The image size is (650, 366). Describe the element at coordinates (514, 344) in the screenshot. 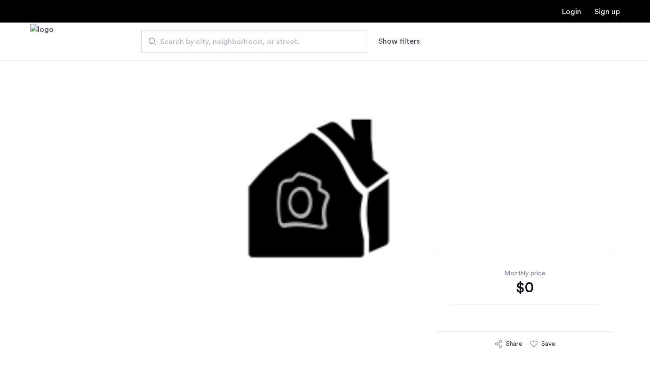

I see `div: Share` at that location.